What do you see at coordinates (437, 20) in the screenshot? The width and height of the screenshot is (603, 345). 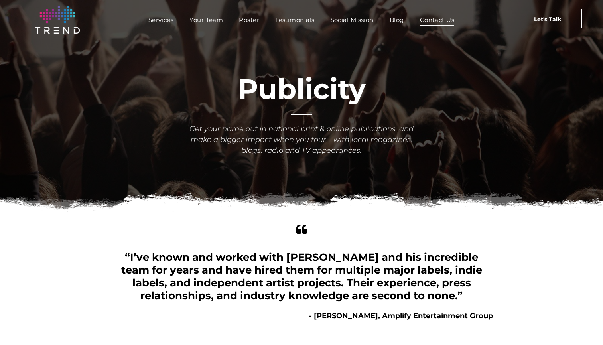 I see `a: Contact Us` at bounding box center [437, 20].